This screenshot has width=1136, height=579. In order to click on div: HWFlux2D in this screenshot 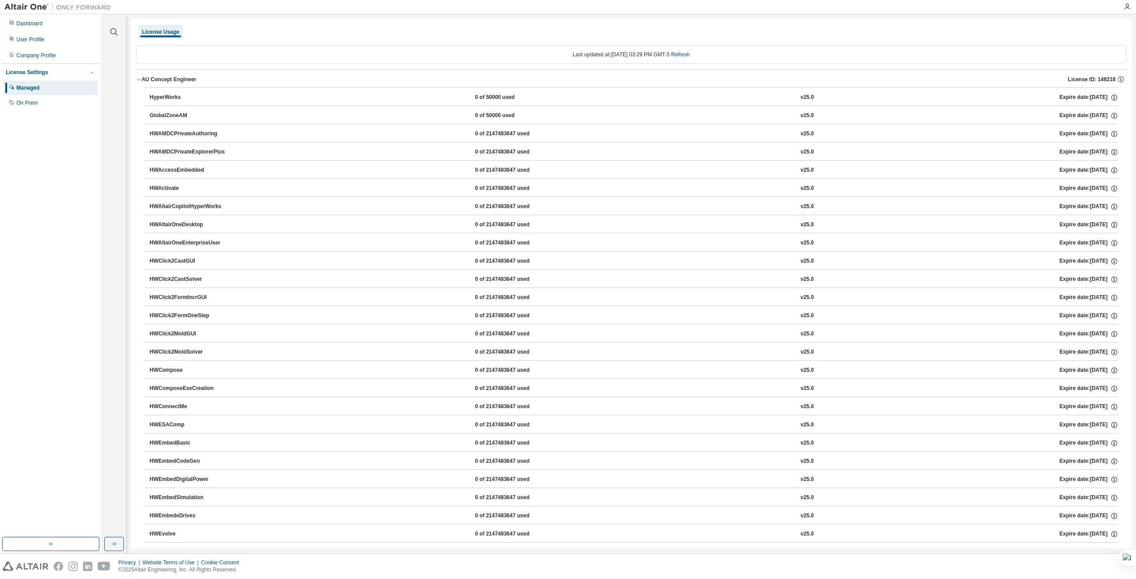, I will do `click(190, 553)`.